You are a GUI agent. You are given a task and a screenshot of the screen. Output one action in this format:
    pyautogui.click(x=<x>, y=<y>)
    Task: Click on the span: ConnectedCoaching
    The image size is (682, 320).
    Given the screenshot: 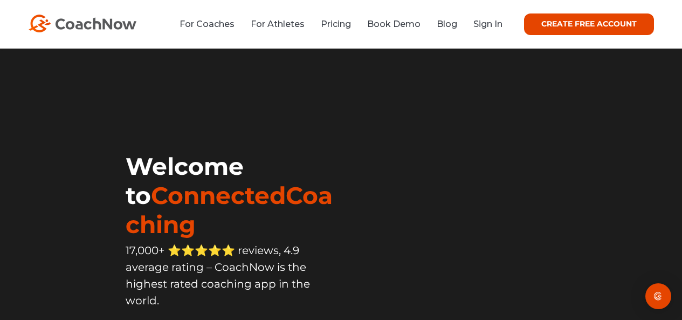 What is the action you would take?
    pyautogui.click(x=229, y=210)
    